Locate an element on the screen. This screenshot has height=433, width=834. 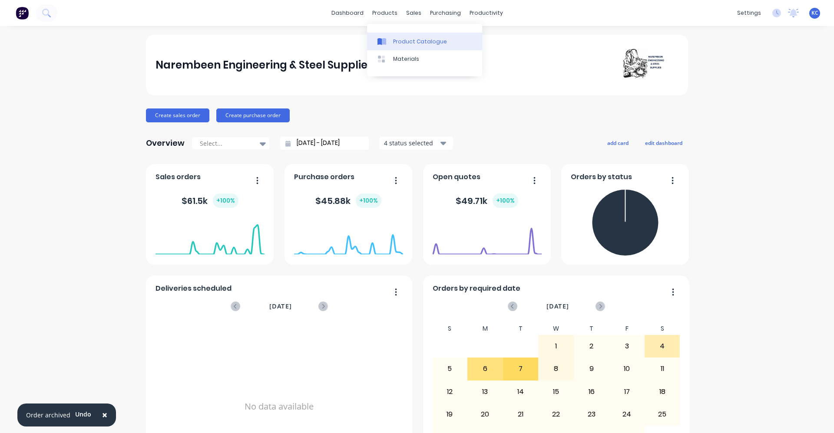
div: 15 is located at coordinates (556, 392).